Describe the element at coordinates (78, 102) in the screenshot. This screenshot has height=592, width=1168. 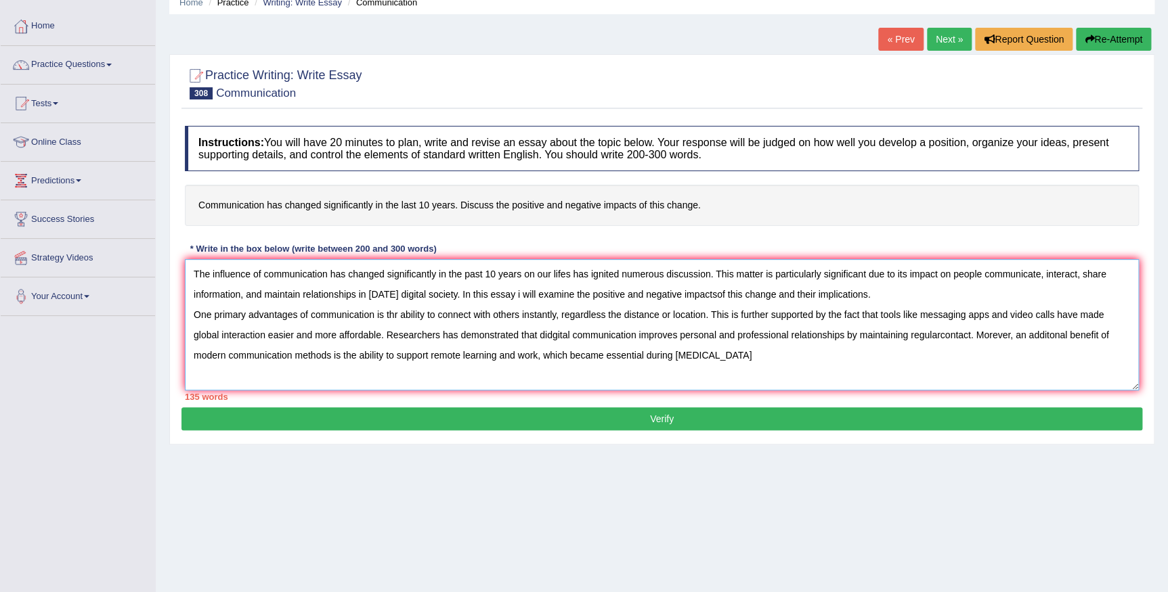
I see `a: Tests` at that location.